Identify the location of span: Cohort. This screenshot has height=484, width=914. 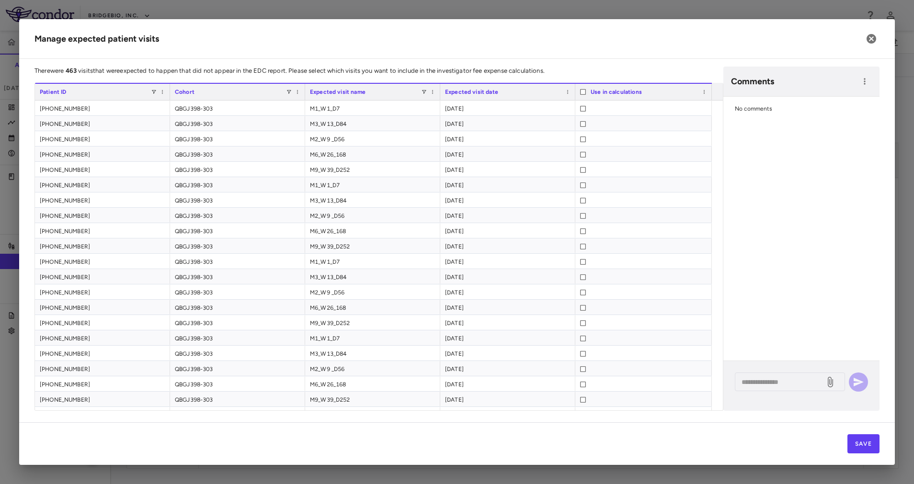
(184, 92).